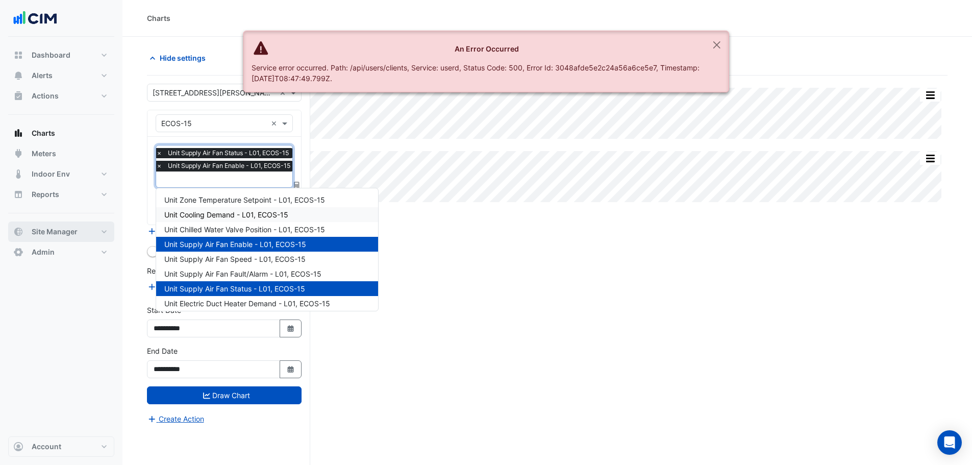  What do you see at coordinates (61, 76) in the screenshot?
I see `button: Alerts` at bounding box center [61, 76].